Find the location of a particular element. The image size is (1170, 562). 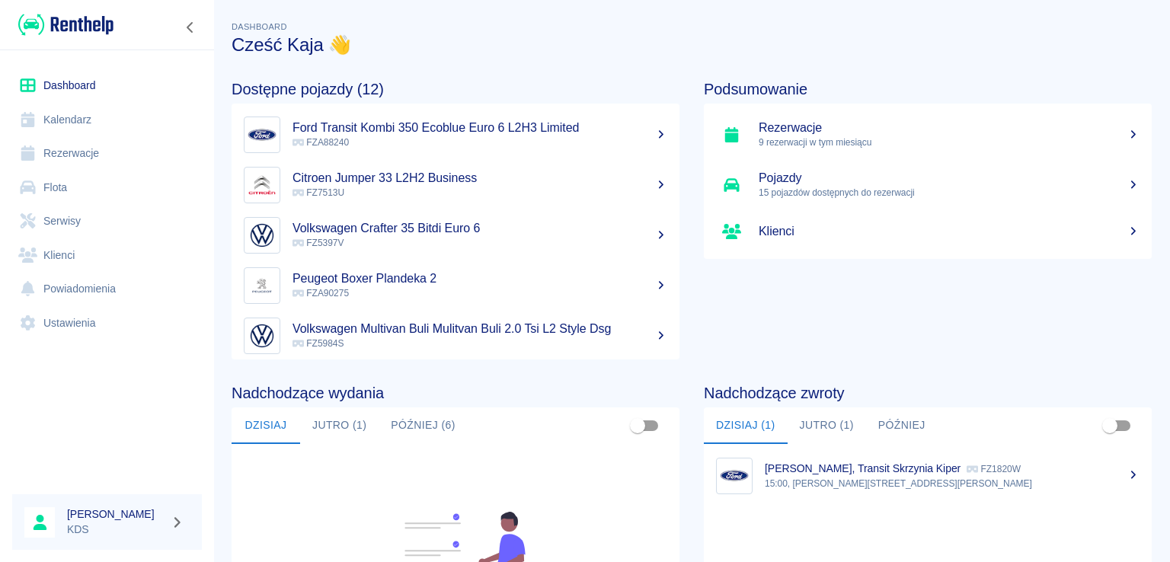

a: ImageCitroen Jumper 33 L2H2 Business FZ7513U is located at coordinates (455, 185).